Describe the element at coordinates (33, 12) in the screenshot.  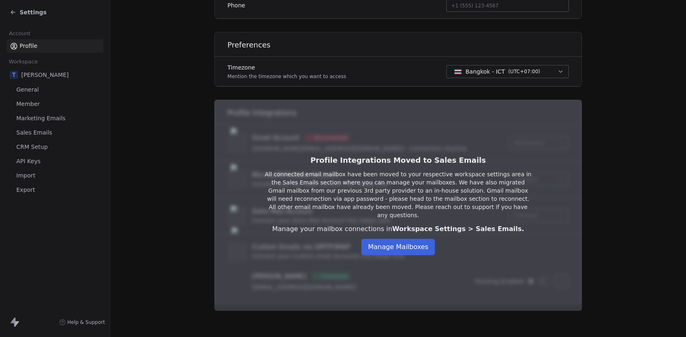
I see `span: Settings` at that location.